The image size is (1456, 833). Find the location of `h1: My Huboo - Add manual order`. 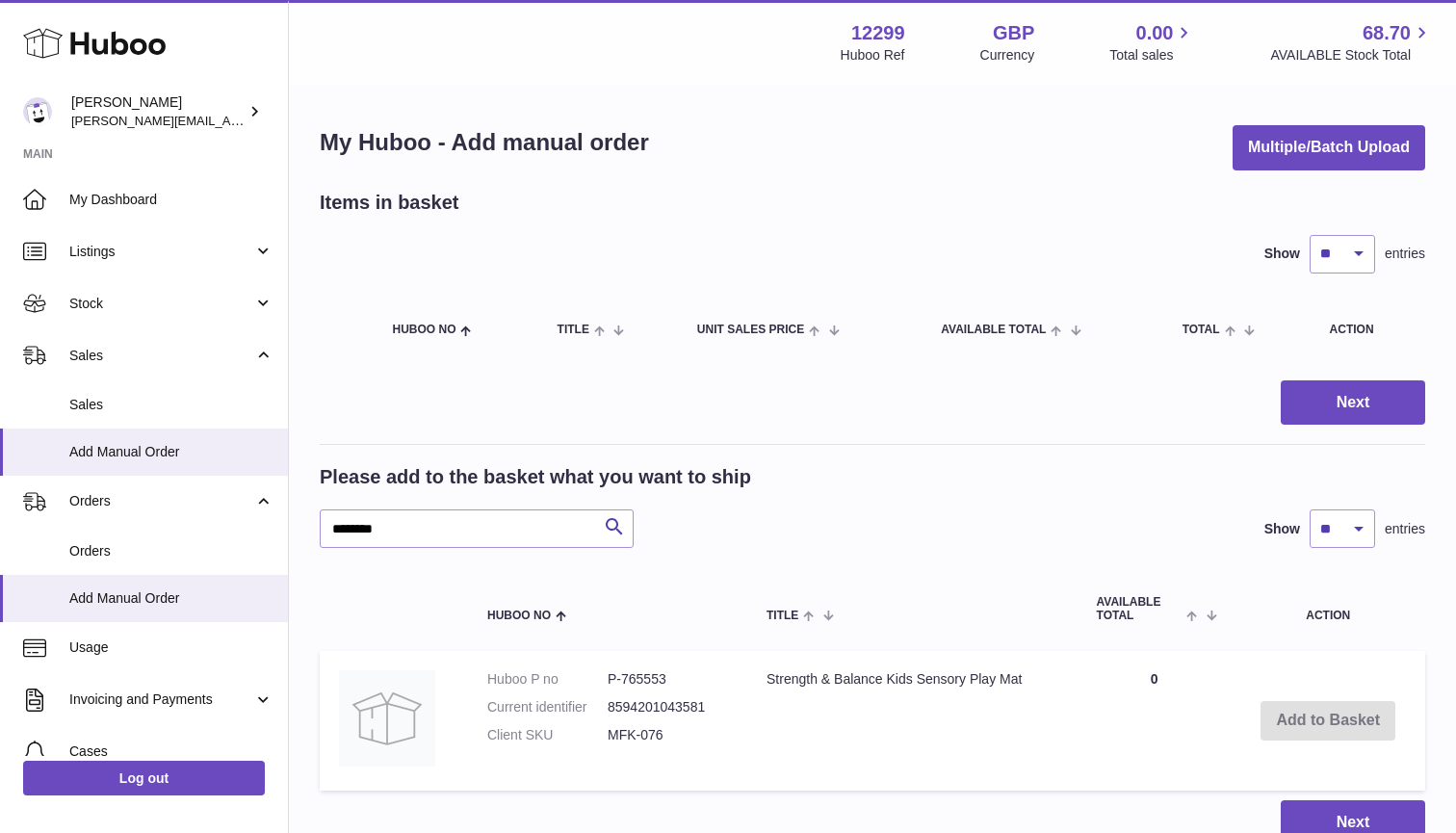

h1: My Huboo - Add manual order is located at coordinates (485, 143).